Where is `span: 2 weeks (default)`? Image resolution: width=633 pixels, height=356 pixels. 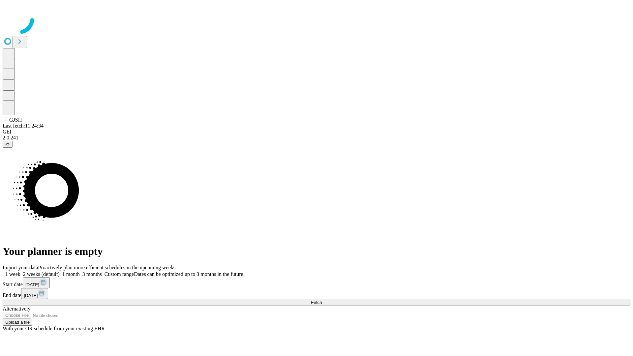
span: 2 weeks (default) is located at coordinates (41, 274).